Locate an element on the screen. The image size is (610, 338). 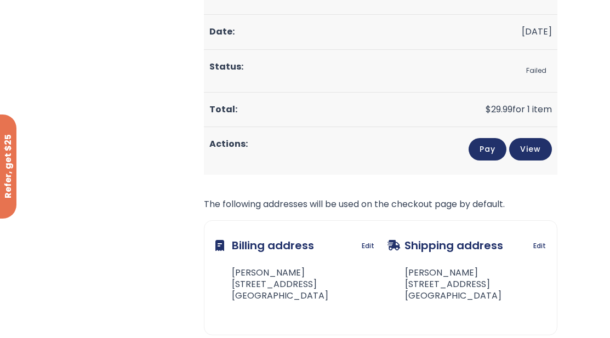
td: for 1 item is located at coordinates (380, 110).